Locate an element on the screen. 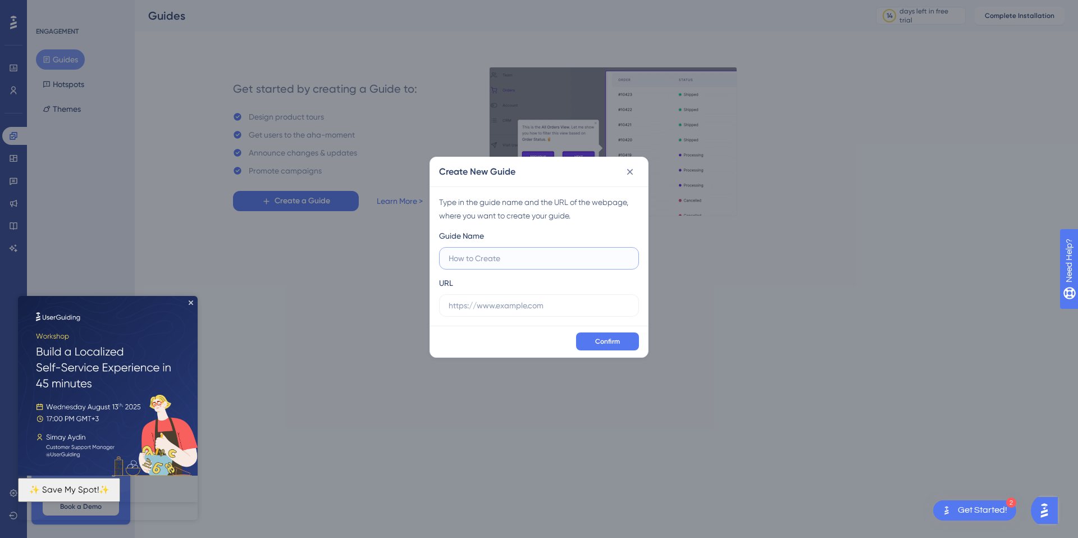 This screenshot has height=538, width=1078. input: https://www.example.com is located at coordinates (539, 305).